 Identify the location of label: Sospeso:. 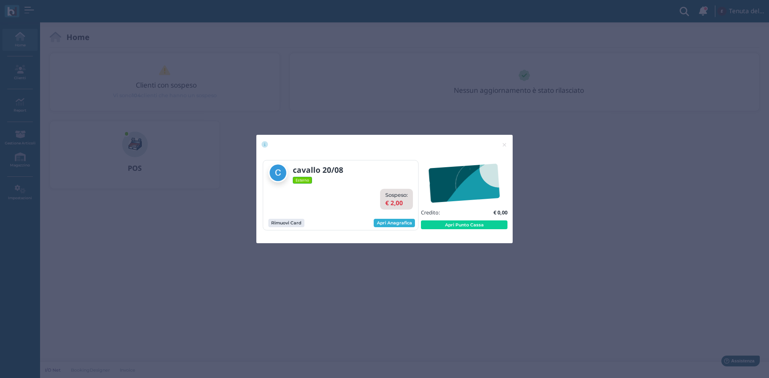
(396, 195).